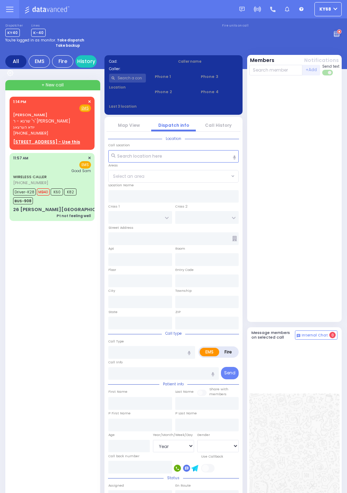 This screenshot has height=493, width=347. What do you see at coordinates (21, 158) in the screenshot?
I see `span: 11:57 AM` at bounding box center [21, 158].